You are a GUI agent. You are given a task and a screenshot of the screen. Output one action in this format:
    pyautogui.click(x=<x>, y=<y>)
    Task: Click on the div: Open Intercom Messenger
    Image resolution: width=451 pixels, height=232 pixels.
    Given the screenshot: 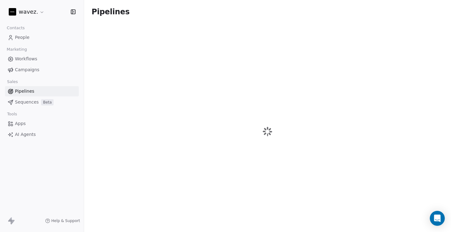 What is the action you would take?
    pyautogui.click(x=437, y=219)
    